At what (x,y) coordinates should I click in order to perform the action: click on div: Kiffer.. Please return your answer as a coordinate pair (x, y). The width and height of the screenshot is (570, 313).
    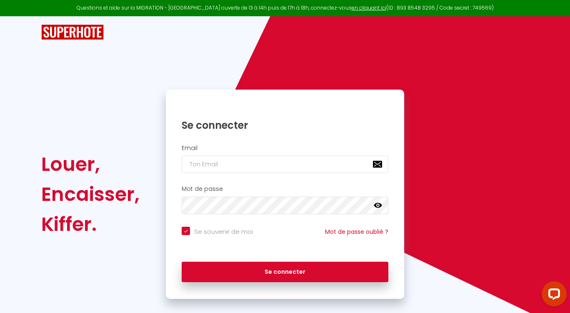
    Looking at the image, I should click on (90, 224).